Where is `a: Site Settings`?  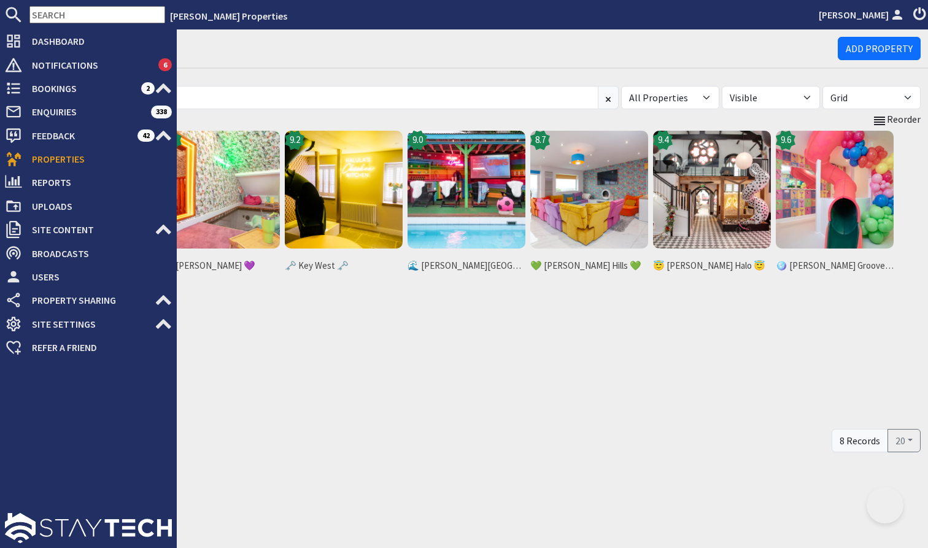 a: Site Settings is located at coordinates (88, 324).